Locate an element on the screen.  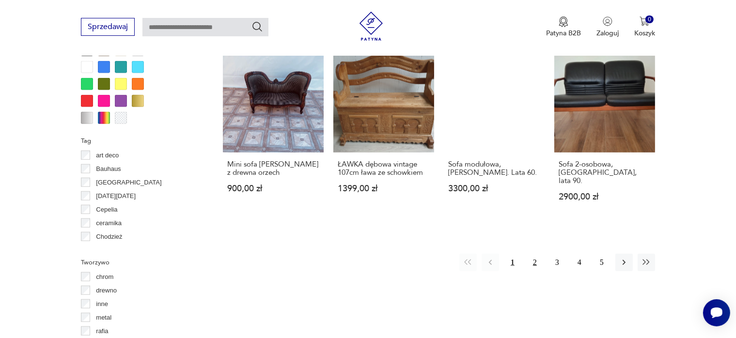
button: 3 is located at coordinates (557, 263).